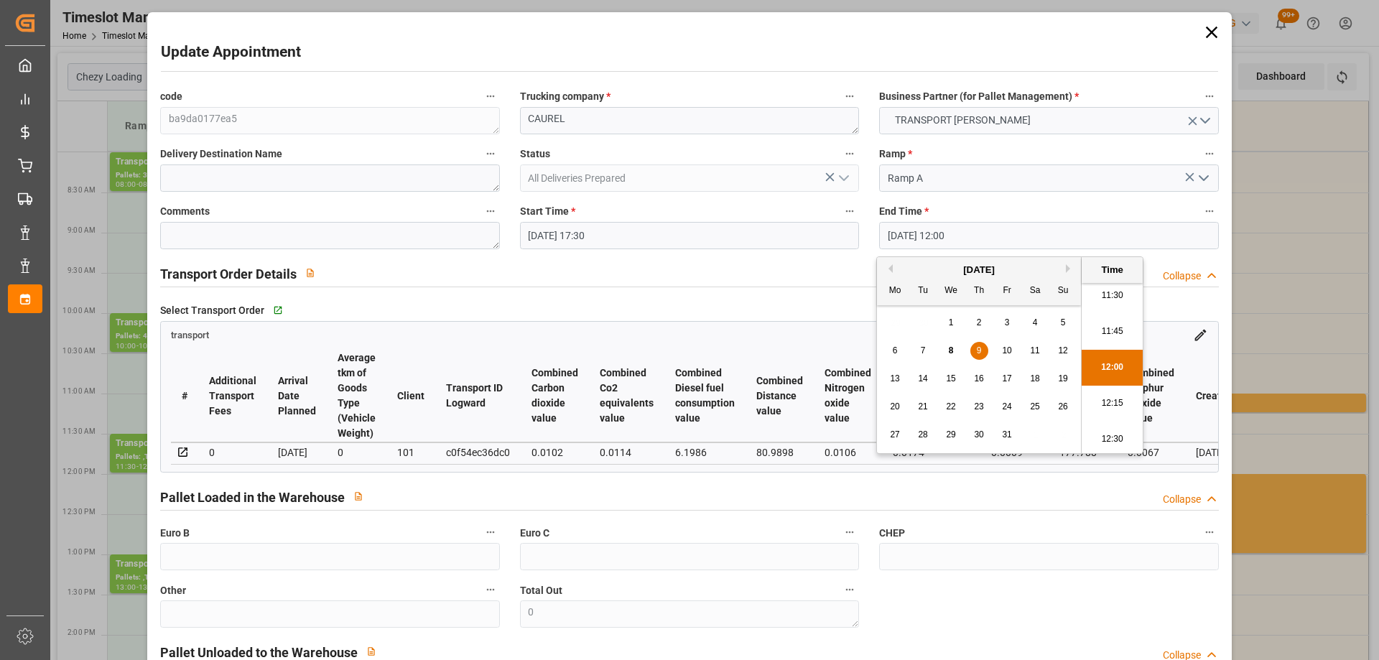 The height and width of the screenshot is (660, 1379). I want to click on div: c0f54ec36dc0, so click(477, 452).